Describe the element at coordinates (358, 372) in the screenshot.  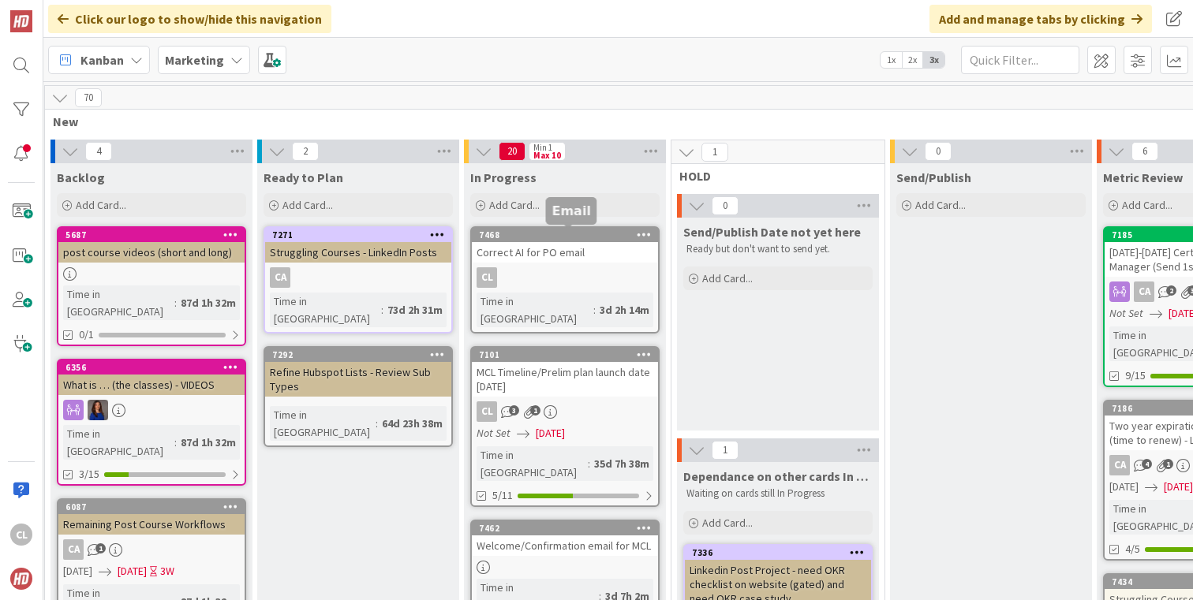
I see `div: 7292Refine Hubspot Lists - Review Sub Types` at that location.